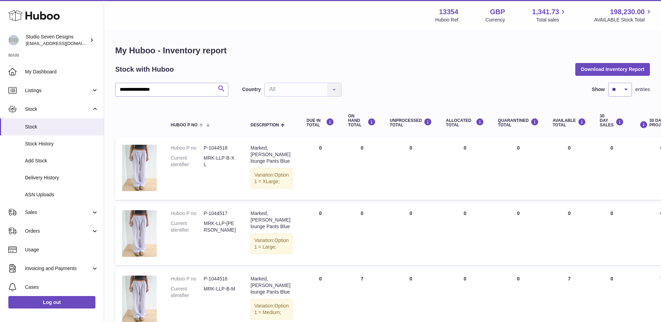 The image size is (661, 322). I want to click on dd: MRK-LLP-B-XL, so click(220, 162).